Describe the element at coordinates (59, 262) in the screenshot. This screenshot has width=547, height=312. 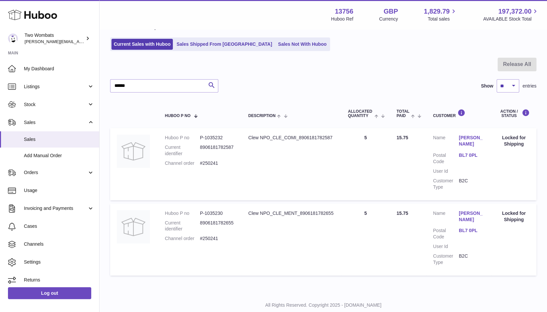
I see `span: Settings` at that location.